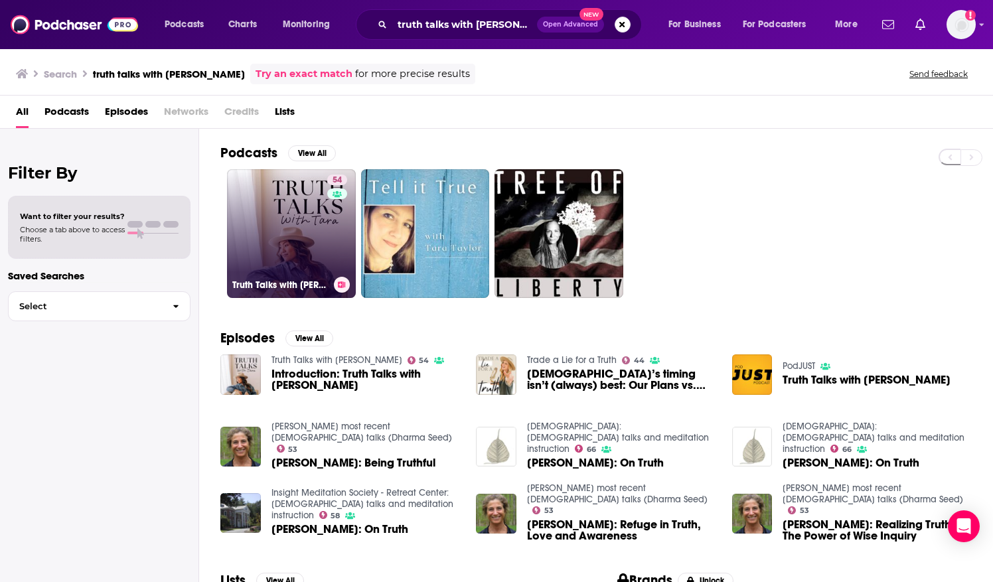 The width and height of the screenshot is (993, 582). I want to click on span: Lists, so click(285, 114).